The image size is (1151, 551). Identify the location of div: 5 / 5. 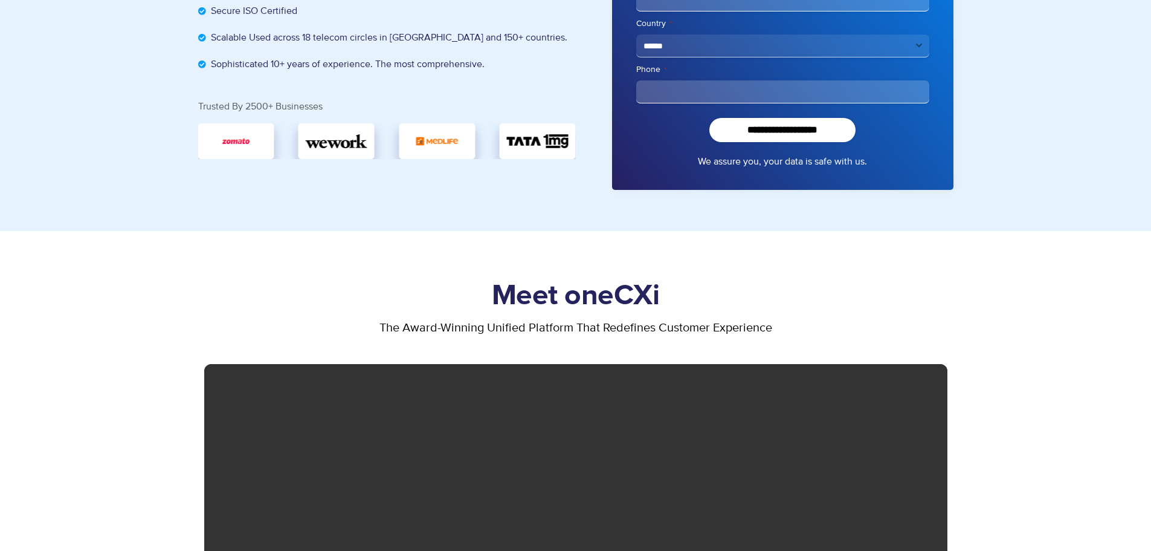
(437, 141).